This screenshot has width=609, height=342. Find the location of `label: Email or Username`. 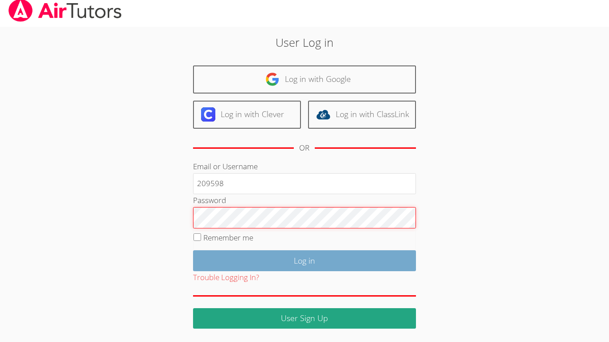

label: Email or Username is located at coordinates (225, 166).